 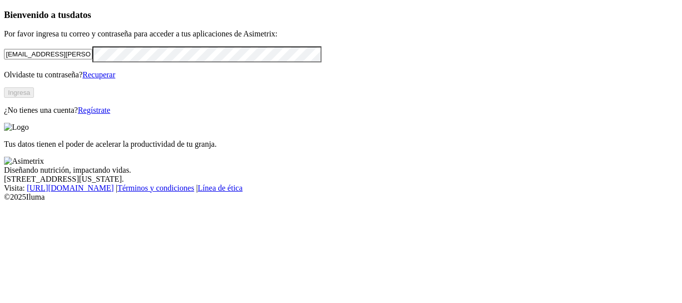 What do you see at coordinates (48, 54) in the screenshot?
I see `input: Tu correo` at bounding box center [48, 54].